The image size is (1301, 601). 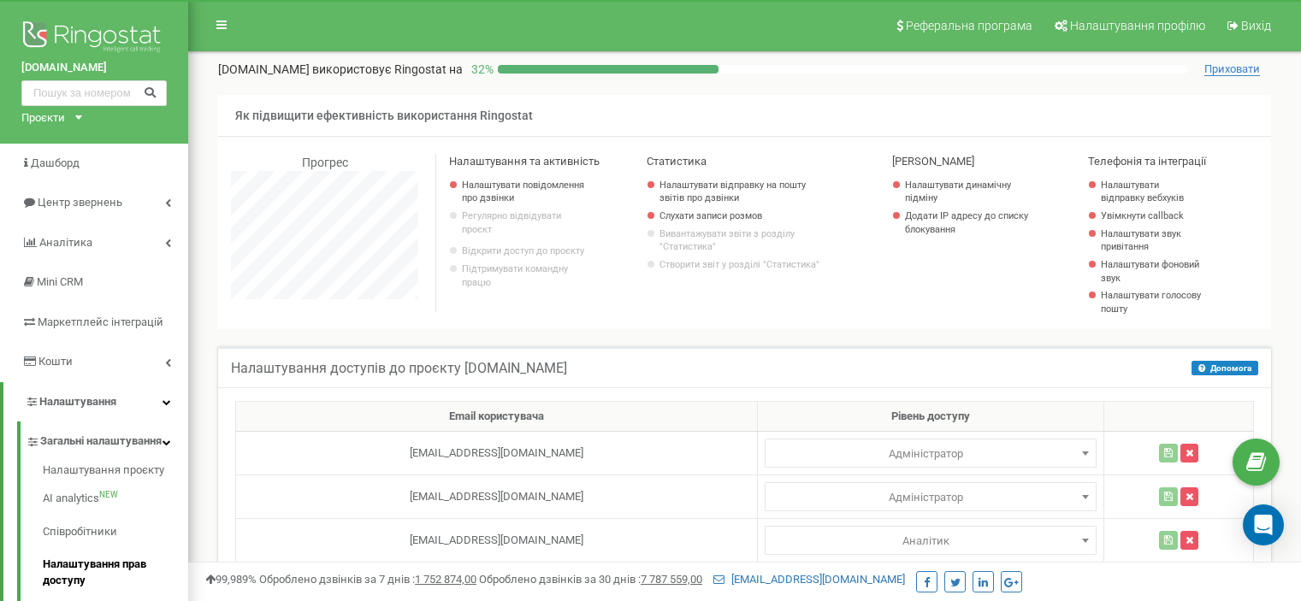 I want to click on span: Статистика, so click(x=676, y=161).